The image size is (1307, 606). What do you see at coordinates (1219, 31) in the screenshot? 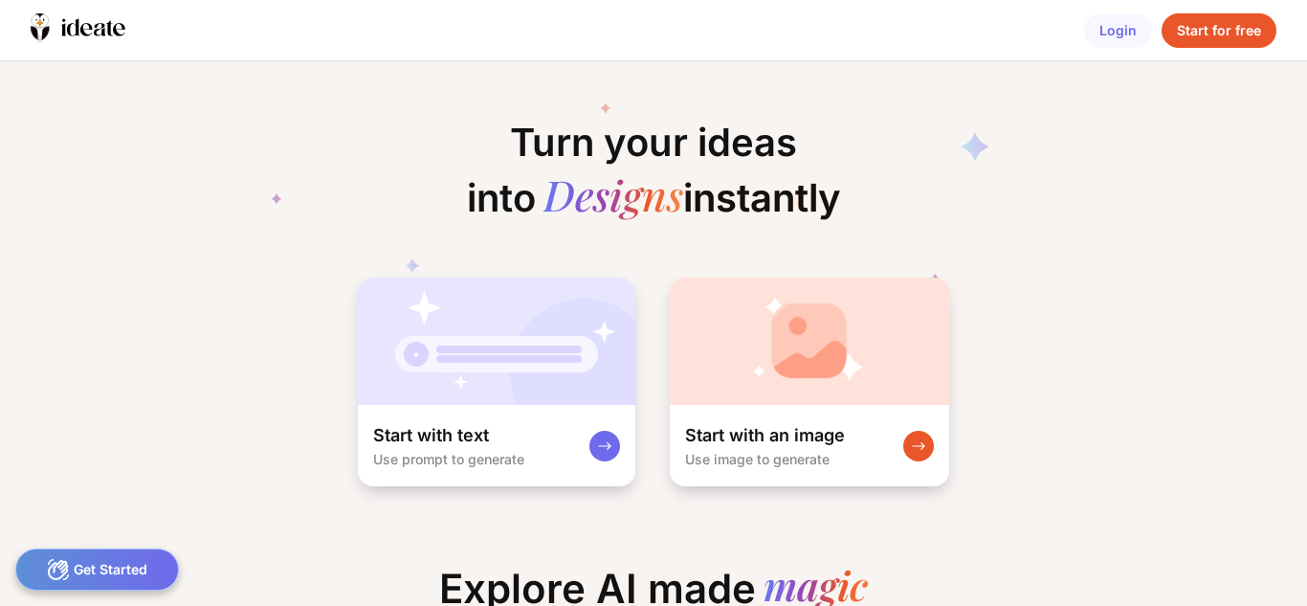
I see `div: Start for free` at bounding box center [1219, 31].